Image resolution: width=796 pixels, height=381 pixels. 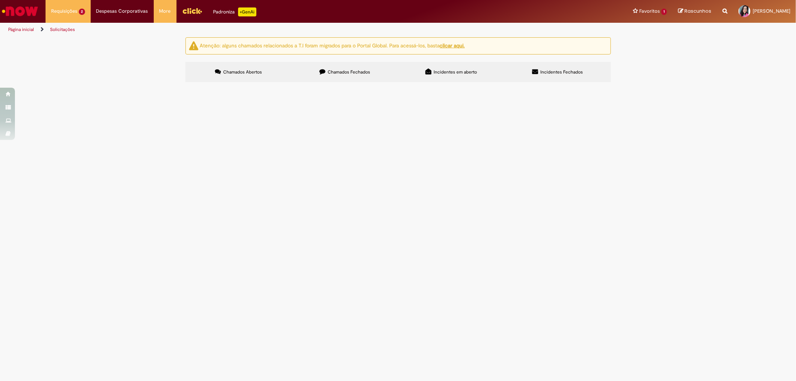 What do you see at coordinates (698, 11) in the screenshot?
I see `span: Rascunhos` at bounding box center [698, 11].